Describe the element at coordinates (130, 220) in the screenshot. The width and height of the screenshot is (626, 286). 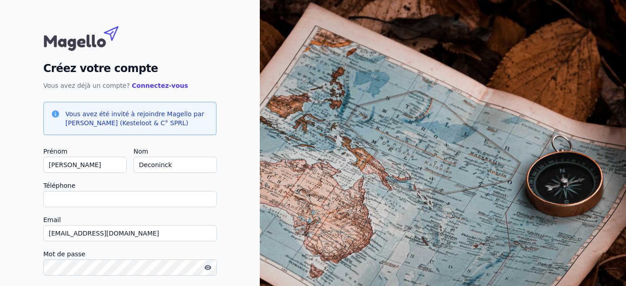
I see `label: Email` at that location.